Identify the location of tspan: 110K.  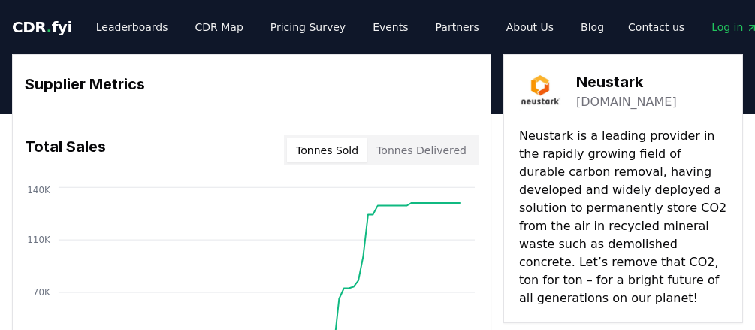
(39, 240).